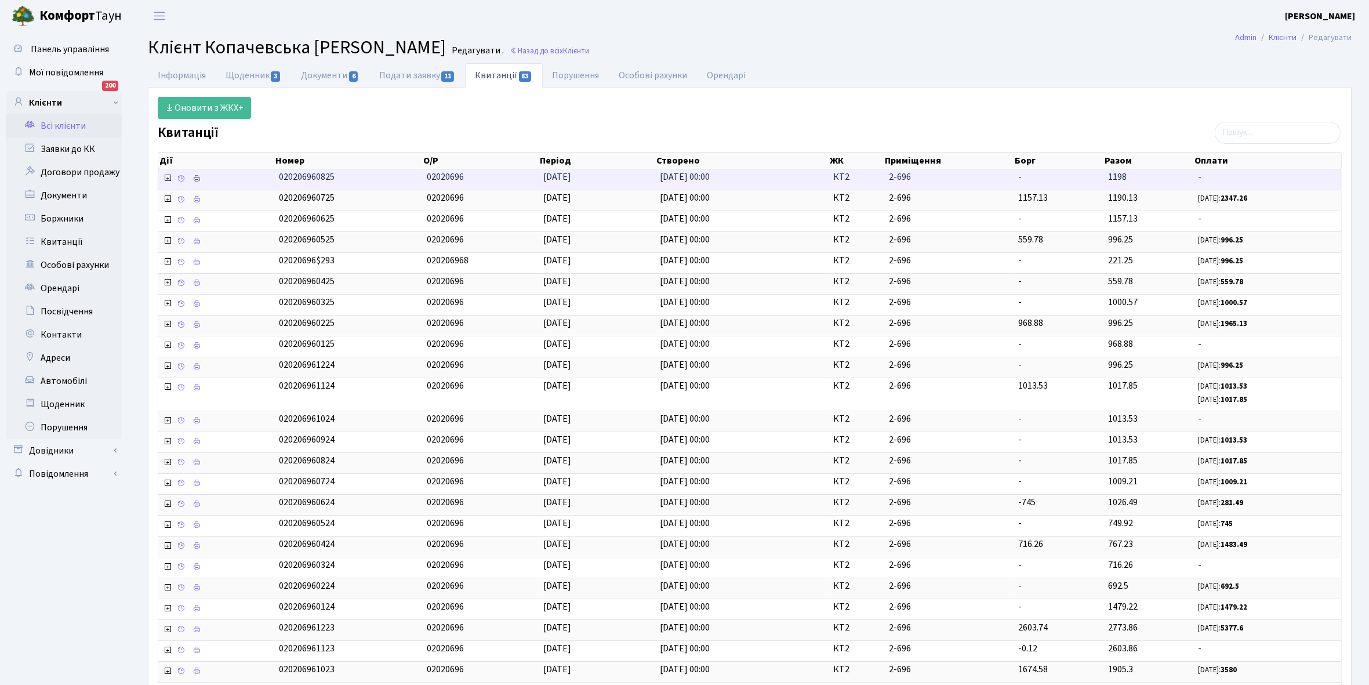 This screenshot has width=1369, height=685. I want to click on span: 020206960724, so click(307, 481).